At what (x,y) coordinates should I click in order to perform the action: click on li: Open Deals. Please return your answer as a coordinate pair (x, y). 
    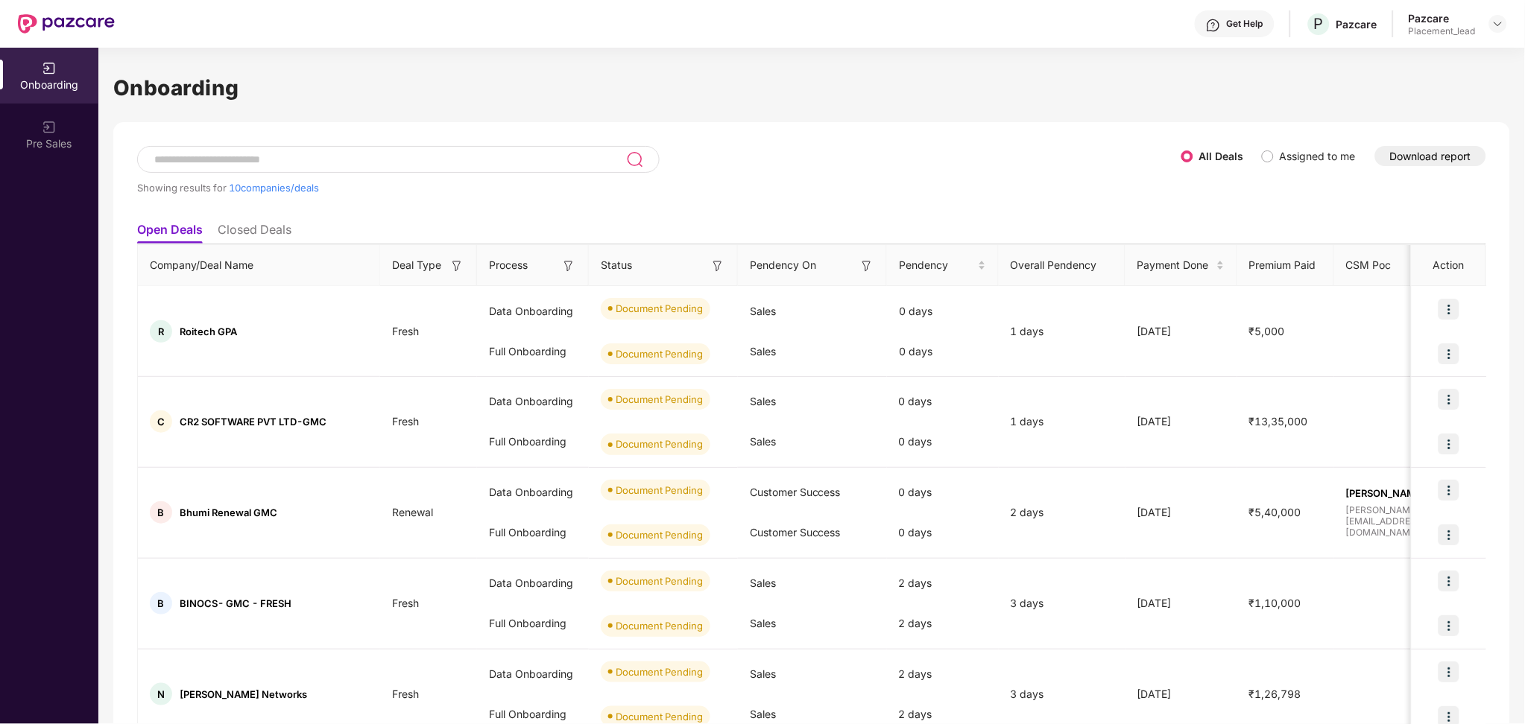
    Looking at the image, I should click on (170, 232).